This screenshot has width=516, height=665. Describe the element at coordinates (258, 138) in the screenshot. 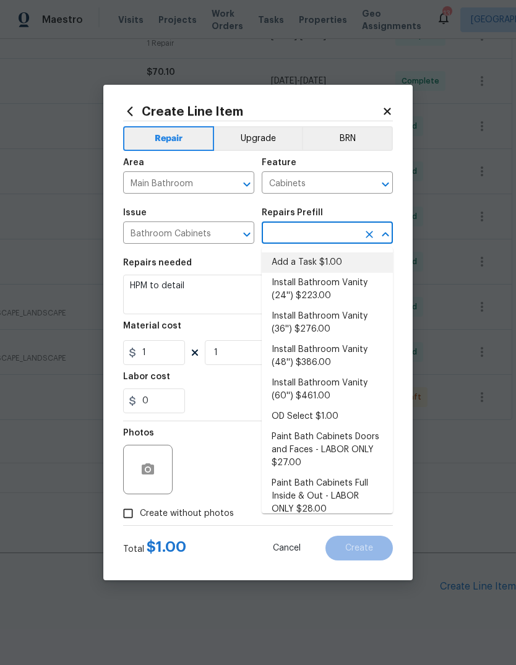

I see `button: Upgrade` at that location.